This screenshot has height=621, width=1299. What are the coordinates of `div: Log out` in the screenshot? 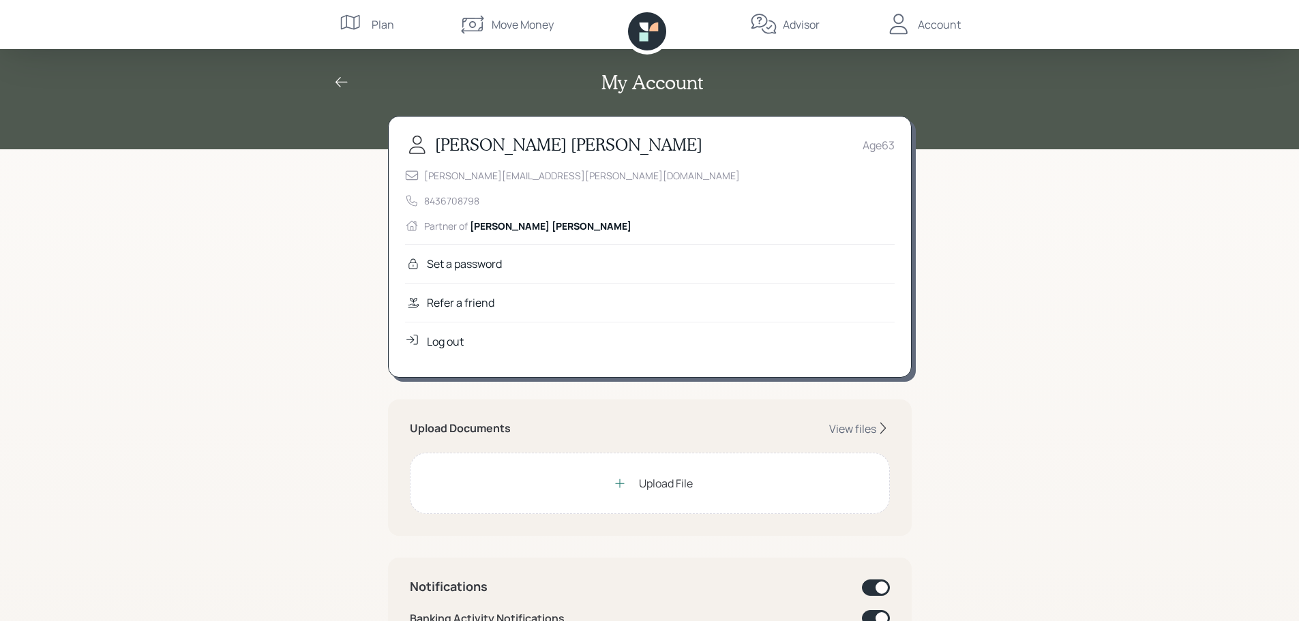 It's located at (445, 342).